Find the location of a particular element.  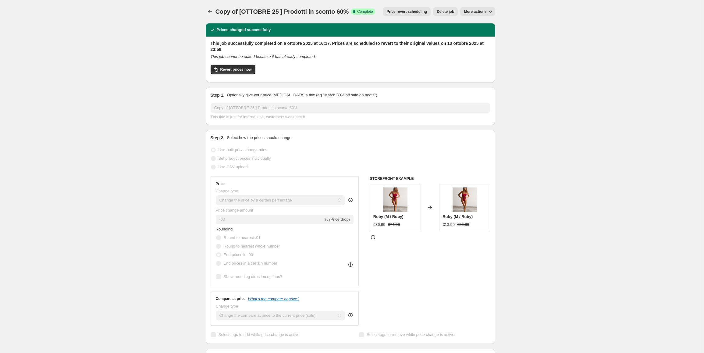

span: Round to nearest whole number is located at coordinates (252, 246).